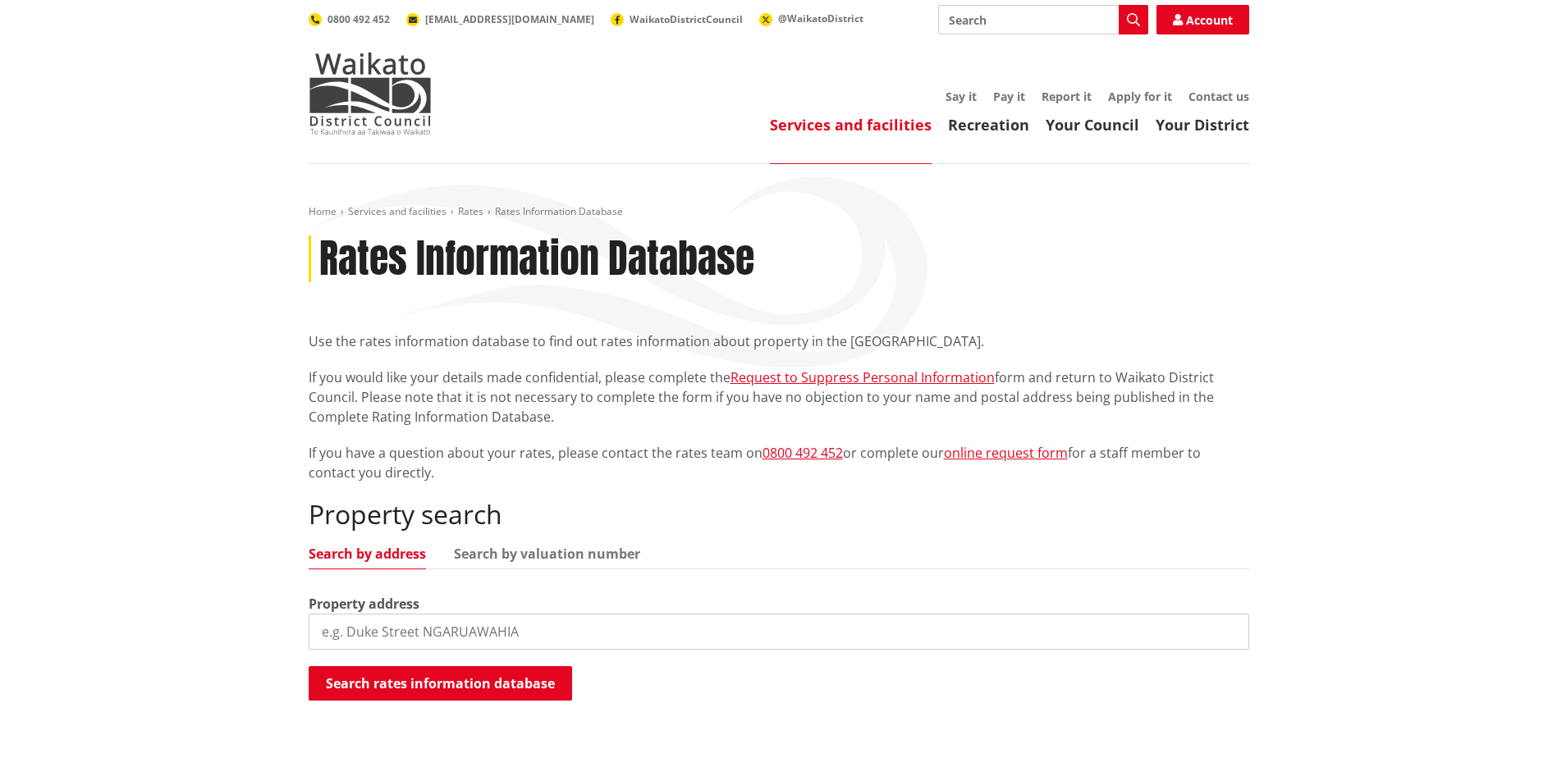 The height and width of the screenshot is (758, 1557). I want to click on img: Waikato District Council - Te Kaunihera aa Takiwaa o Waikato, so click(370, 94).